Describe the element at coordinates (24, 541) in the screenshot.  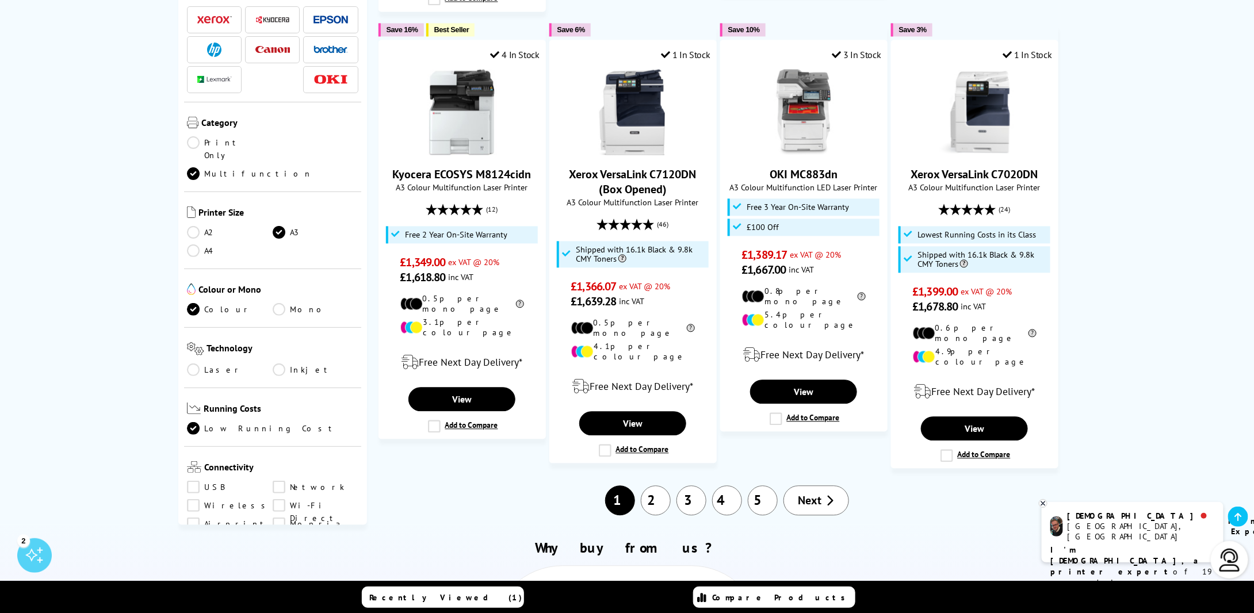
I see `div: 2` at that location.